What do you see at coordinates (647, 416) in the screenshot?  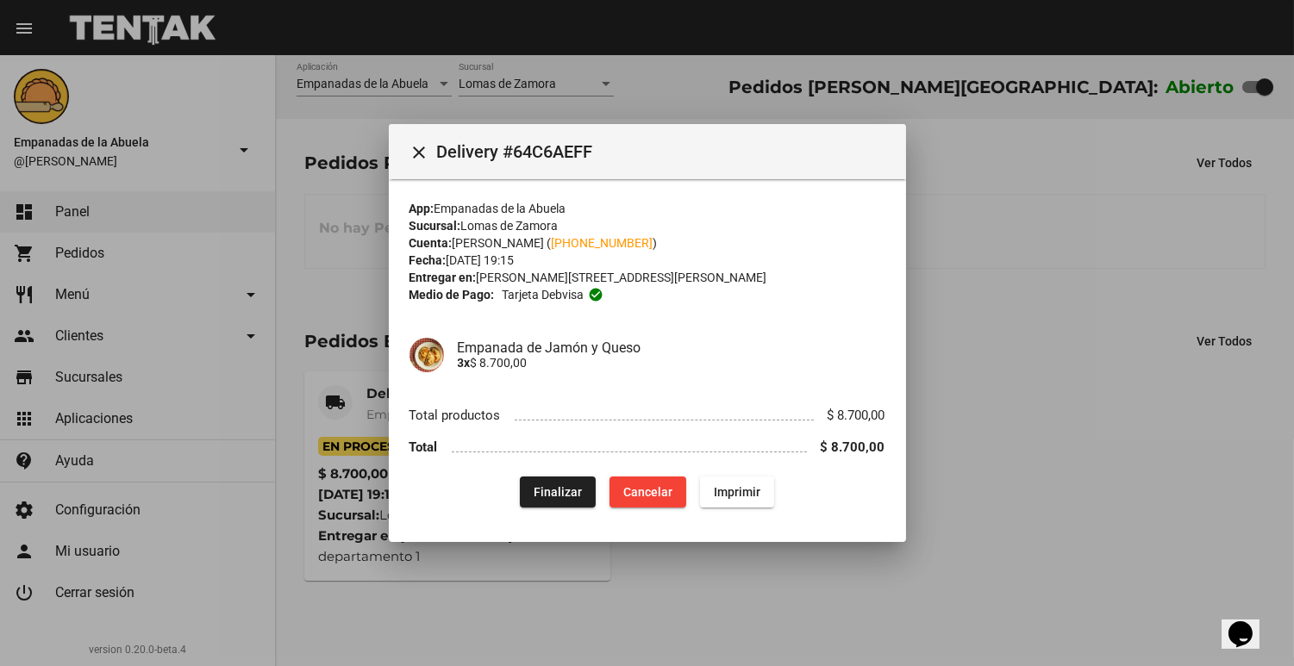 I see `li: Total productos $ 8.700,00` at bounding box center [647, 416].